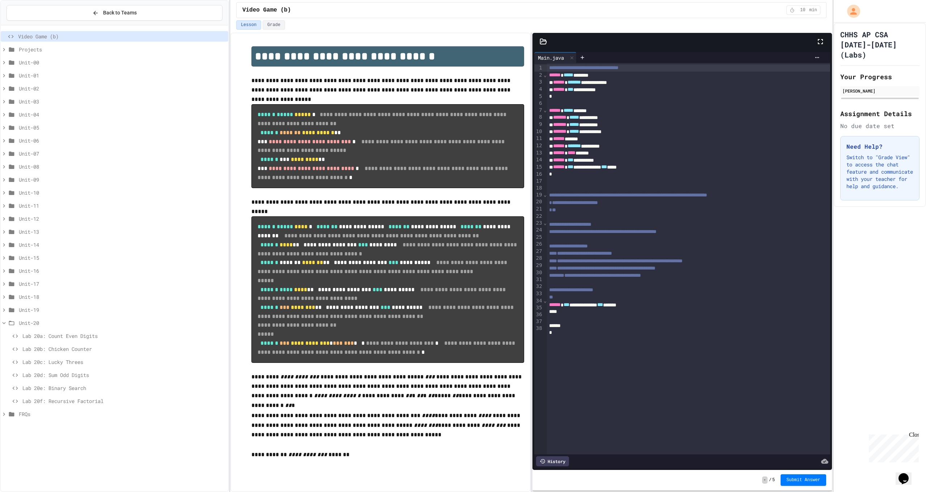 This screenshot has width=926, height=492. I want to click on div: 21, so click(539, 209).